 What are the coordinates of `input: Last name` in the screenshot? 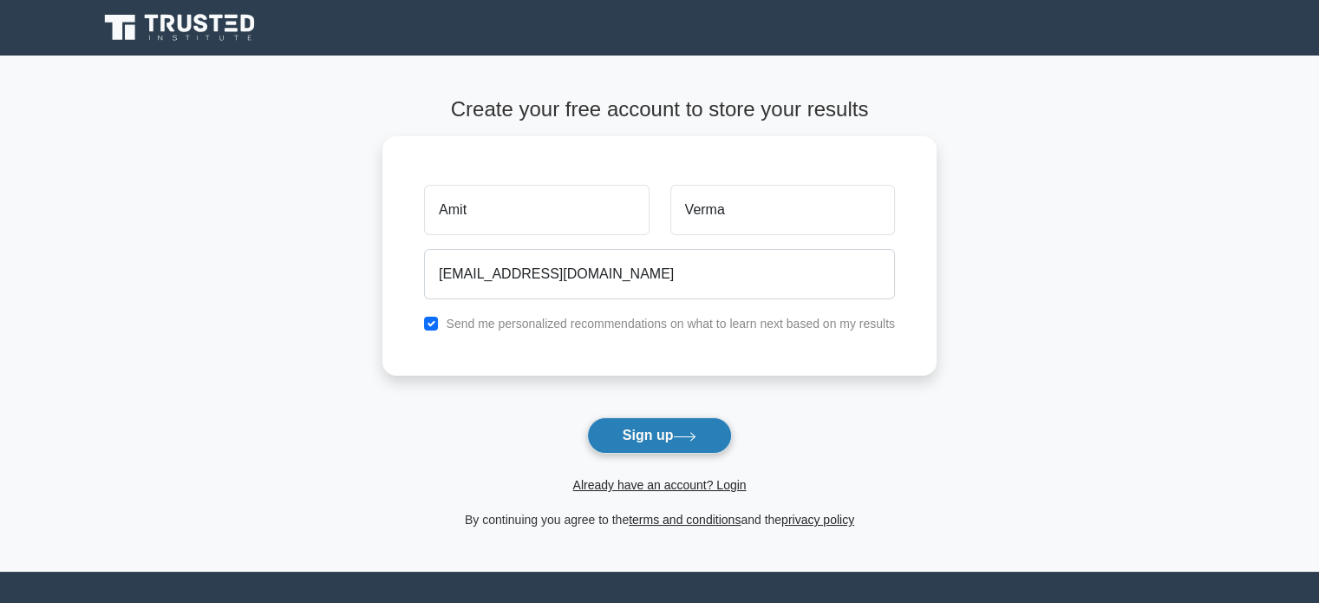 It's located at (782, 210).